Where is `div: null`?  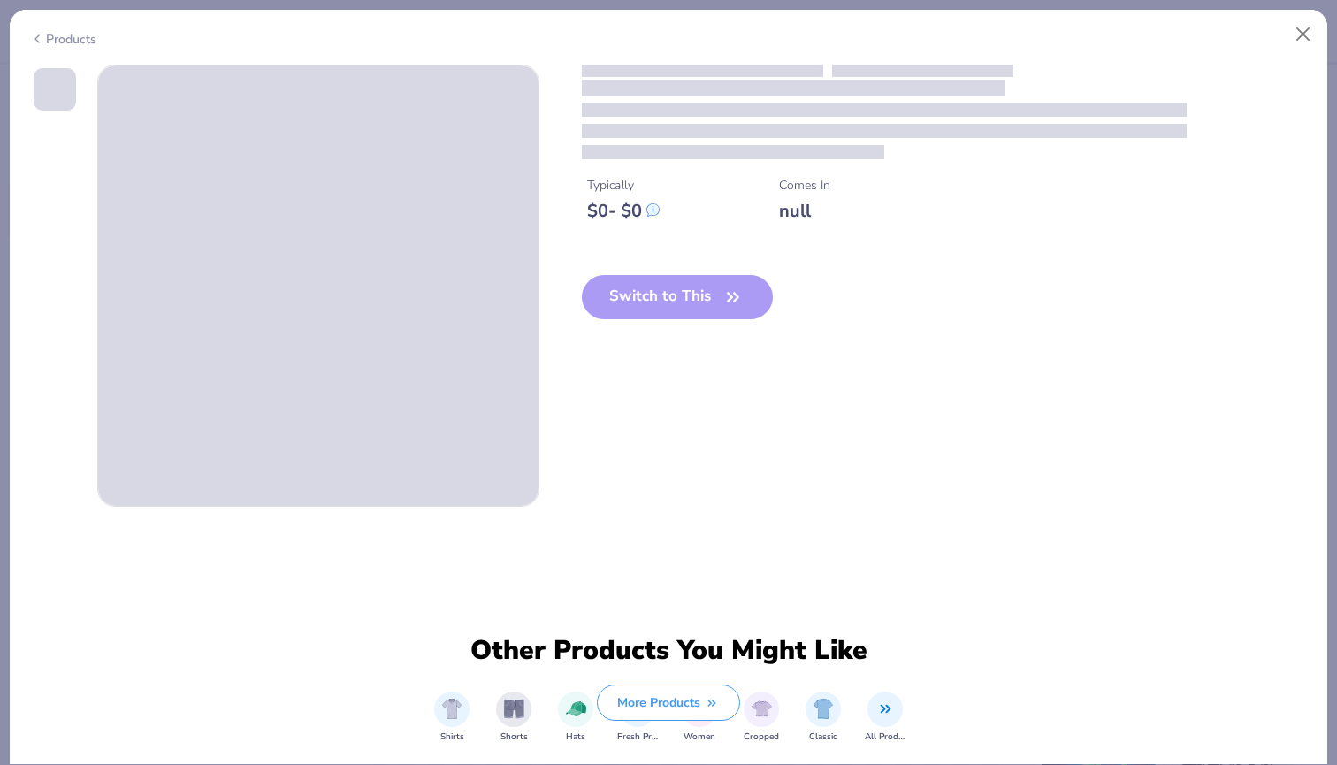 div: null is located at coordinates (805, 210).